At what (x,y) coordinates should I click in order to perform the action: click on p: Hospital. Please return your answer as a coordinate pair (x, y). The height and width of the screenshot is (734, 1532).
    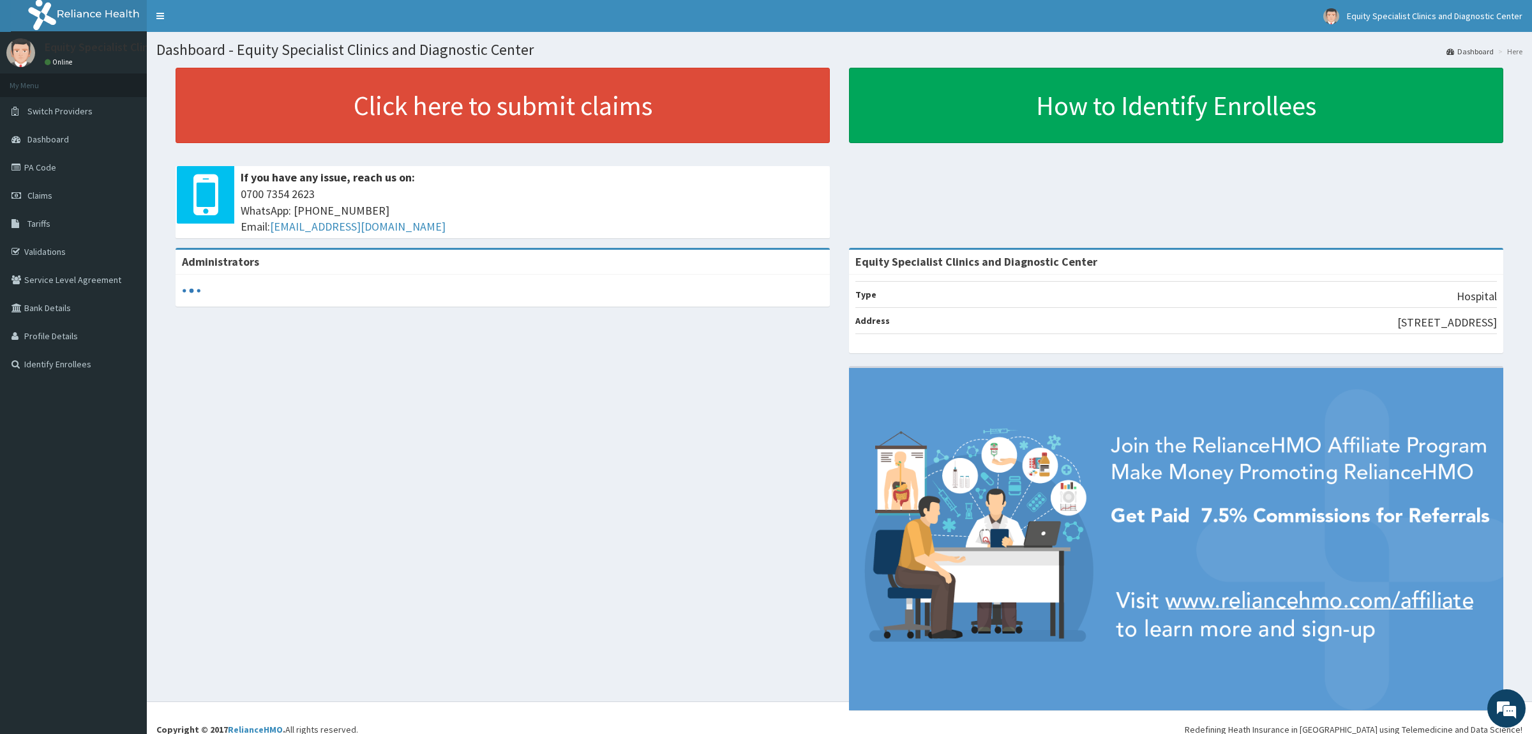
    Looking at the image, I should click on (1477, 296).